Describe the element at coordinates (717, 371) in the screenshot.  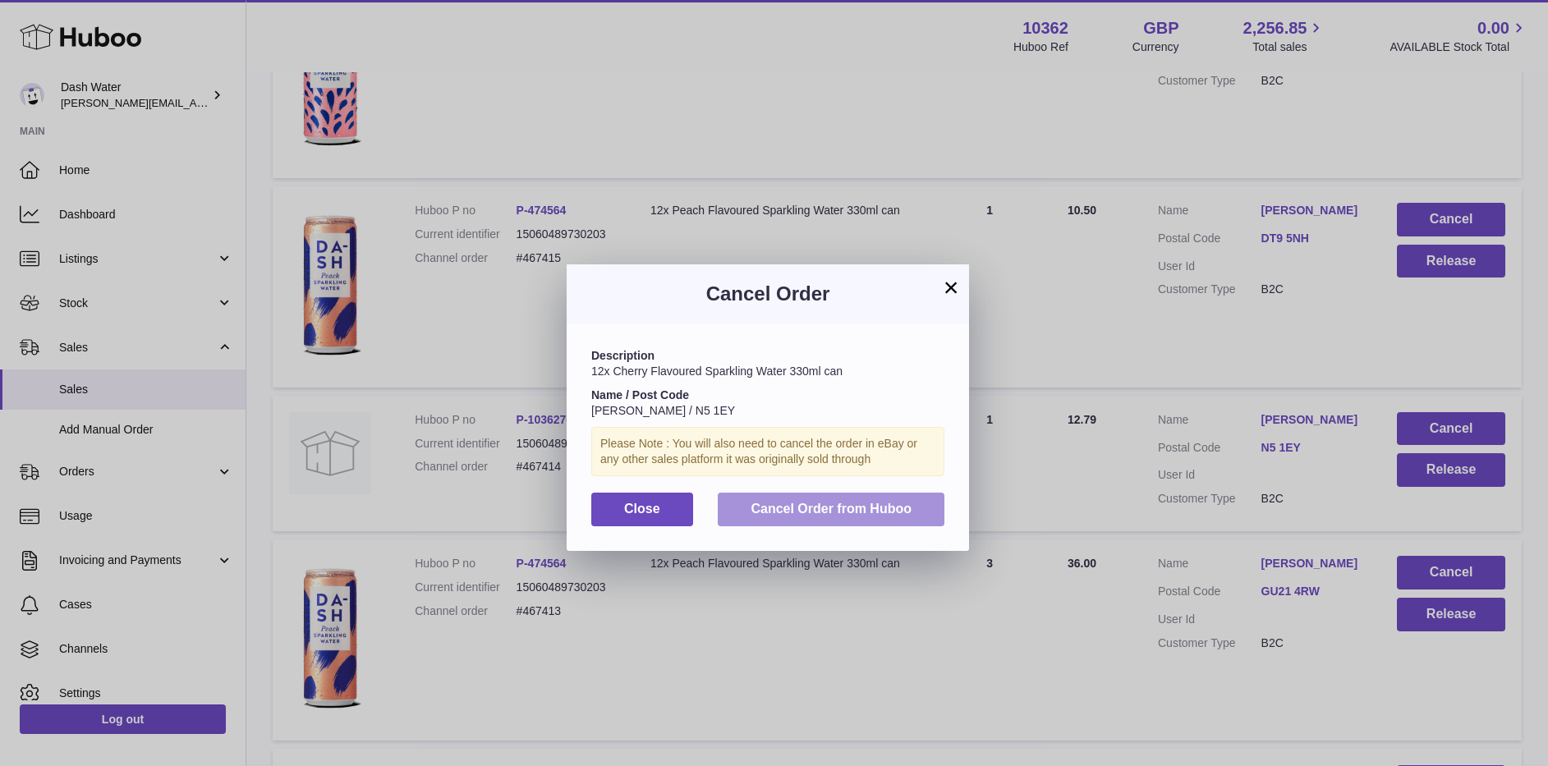
I see `span: 12x Cherry Flavoured Sparkling Water 330ml can` at that location.